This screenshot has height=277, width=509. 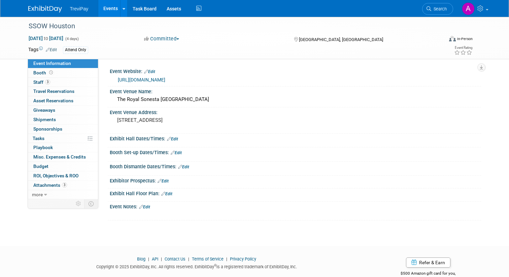 I want to click on a: API, so click(x=155, y=259).